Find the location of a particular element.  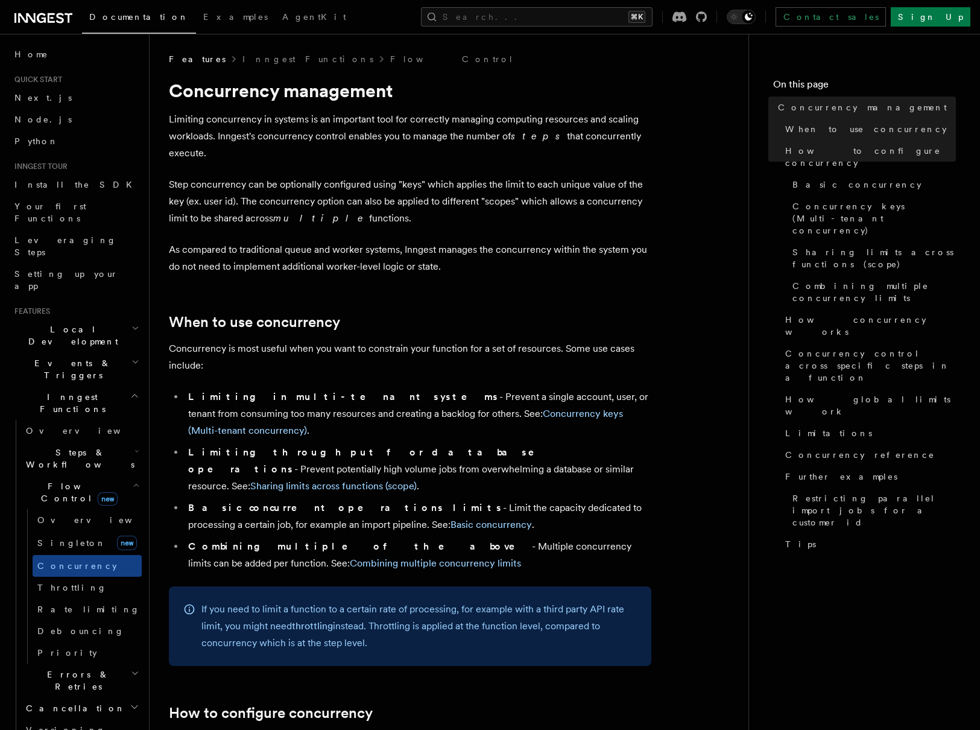

span: Leveraging Steps is located at coordinates (65, 246).